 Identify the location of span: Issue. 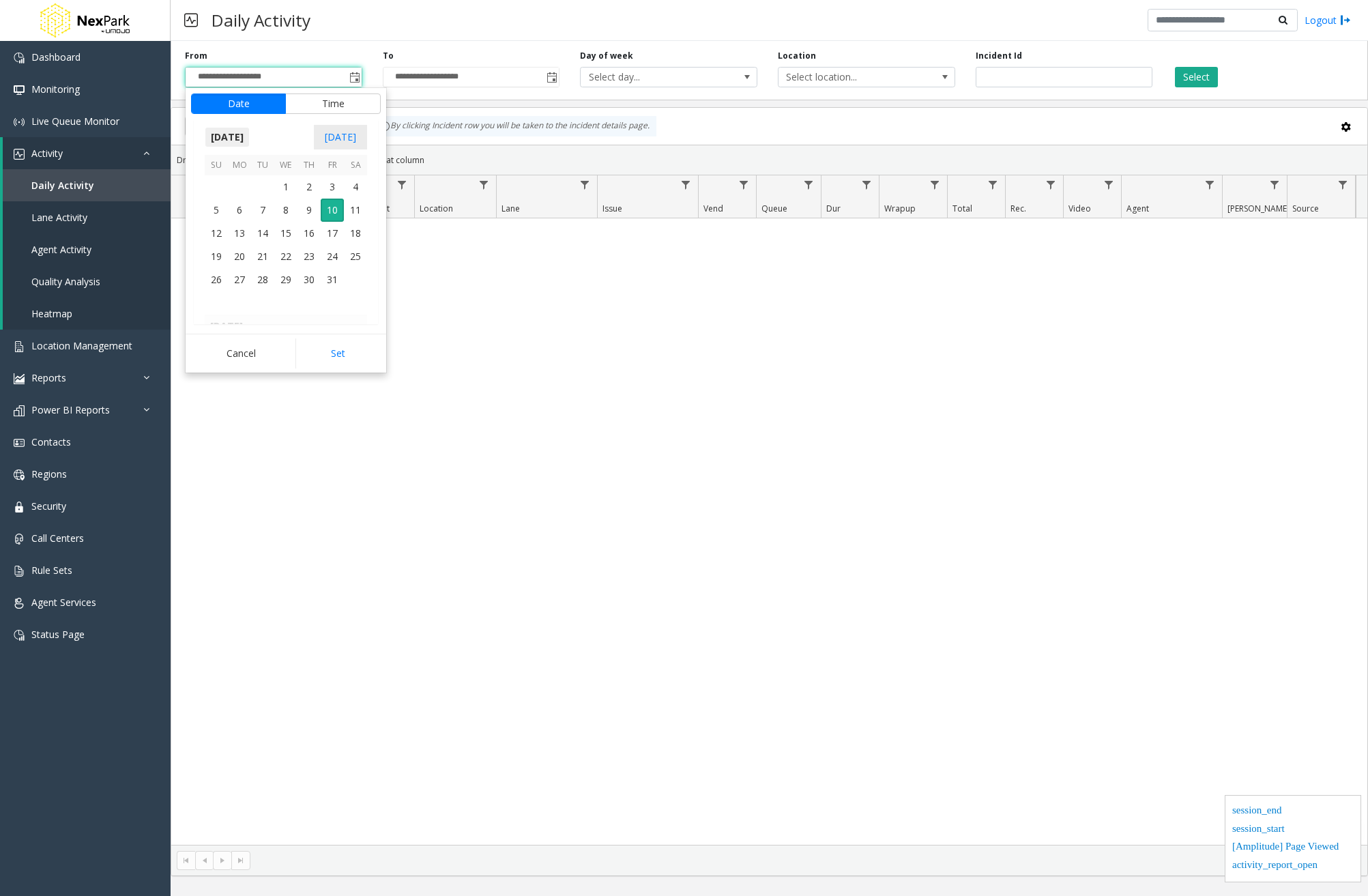
(612, 208).